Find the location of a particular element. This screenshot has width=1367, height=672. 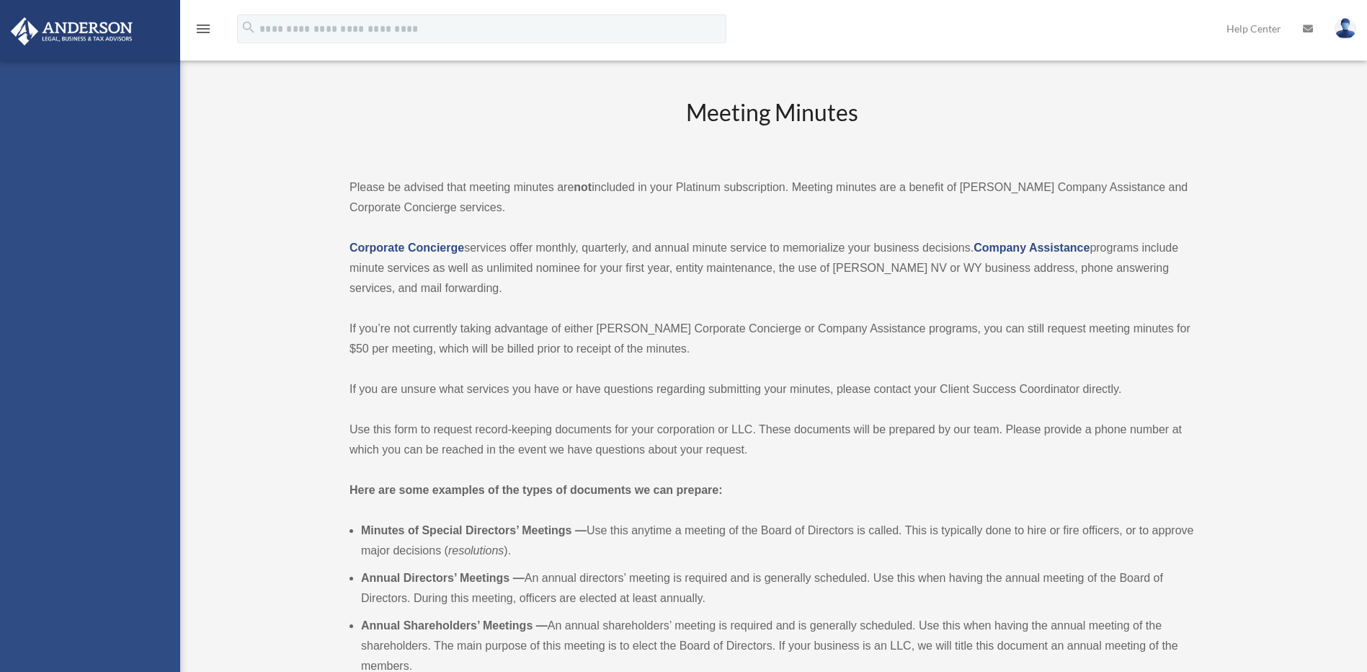

em: resolutions is located at coordinates (476, 550).